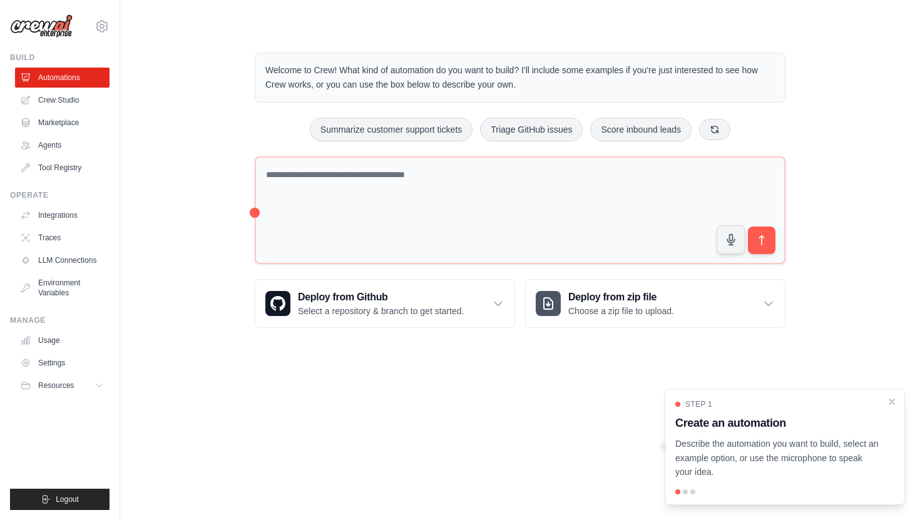 The height and width of the screenshot is (520, 920). What do you see at coordinates (62, 78) in the screenshot?
I see `a: Automations` at bounding box center [62, 78].